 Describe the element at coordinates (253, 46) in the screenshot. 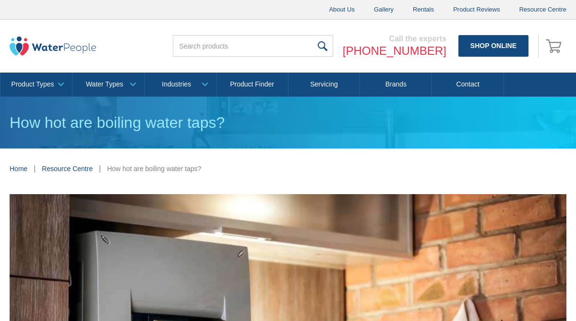

I see `input: Search products` at that location.